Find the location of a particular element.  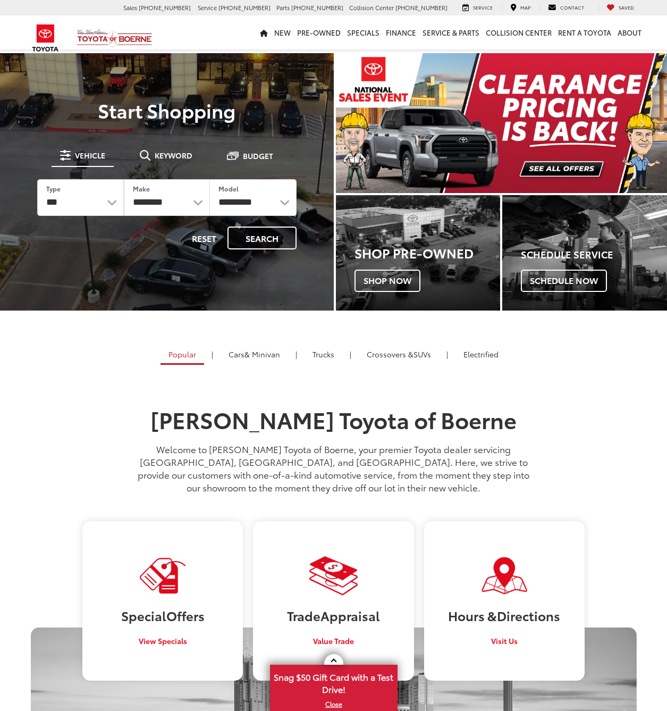

label: Model is located at coordinates (229, 188).